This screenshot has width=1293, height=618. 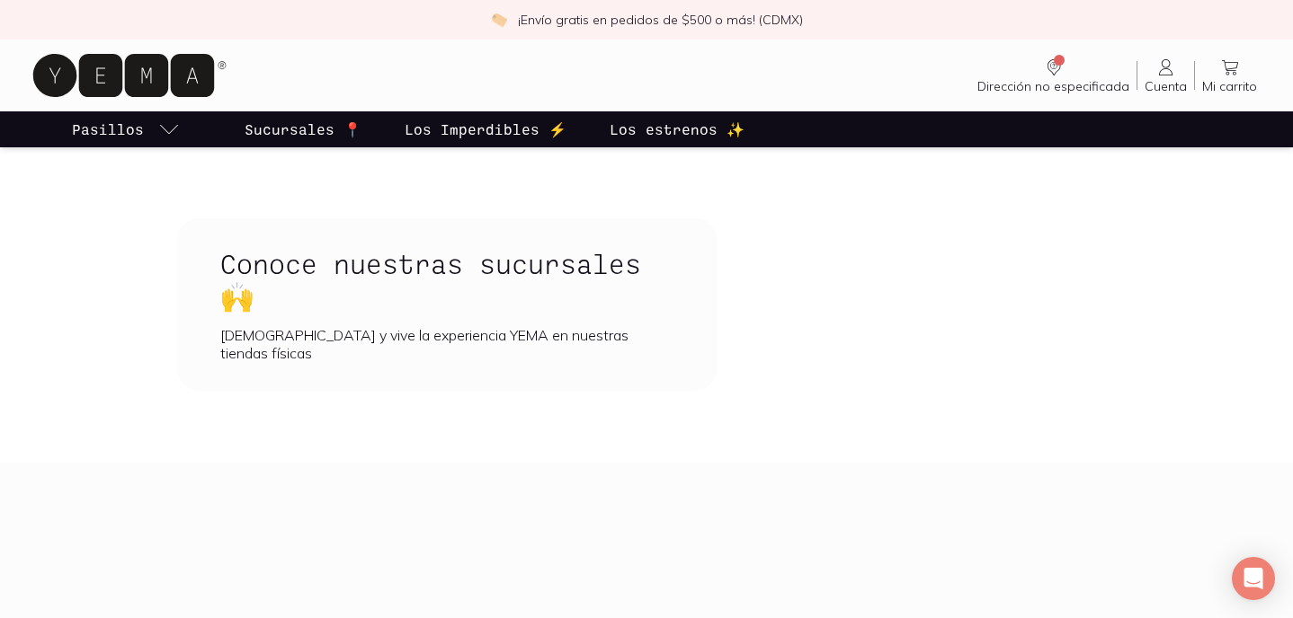 I want to click on a: Dirección no especificada, so click(x=1053, y=76).